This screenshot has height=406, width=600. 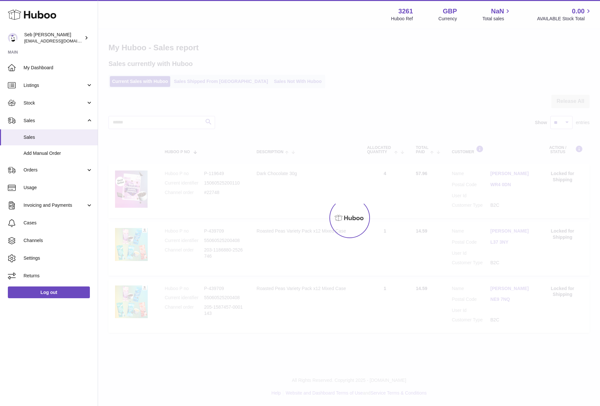 What do you see at coordinates (497, 11) in the screenshot?
I see `span: NaN` at bounding box center [497, 11].